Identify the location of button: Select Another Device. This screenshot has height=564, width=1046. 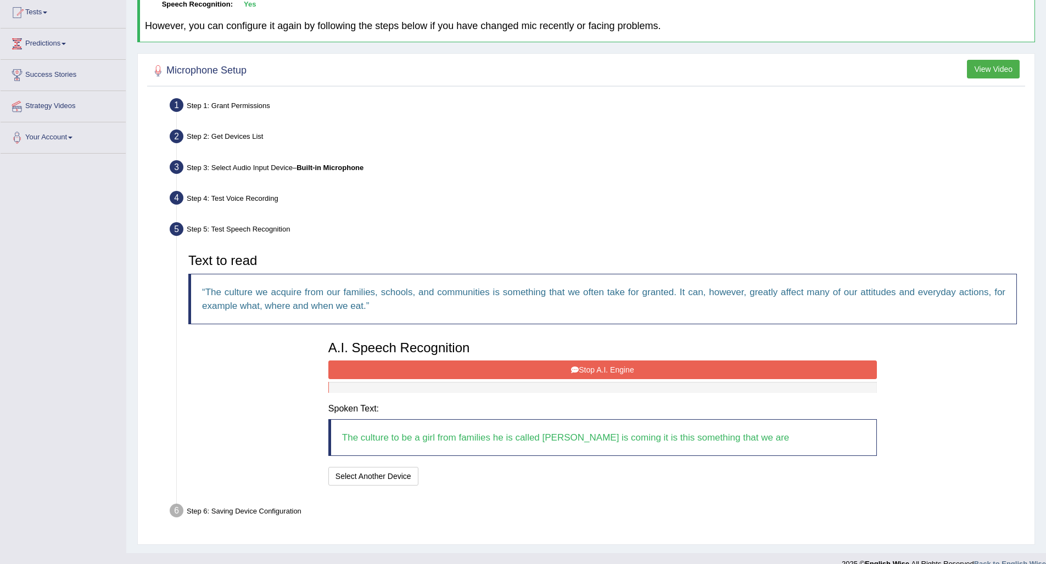
(373, 476).